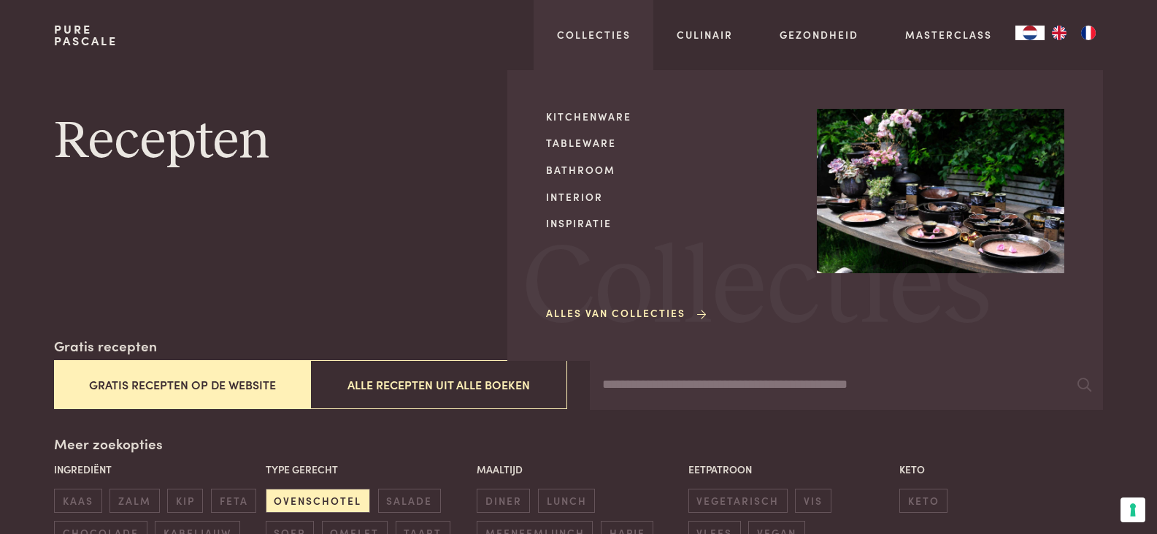 The height and width of the screenshot is (534, 1157). What do you see at coordinates (578, 469) in the screenshot?
I see `p: Maaltijd` at bounding box center [578, 469].